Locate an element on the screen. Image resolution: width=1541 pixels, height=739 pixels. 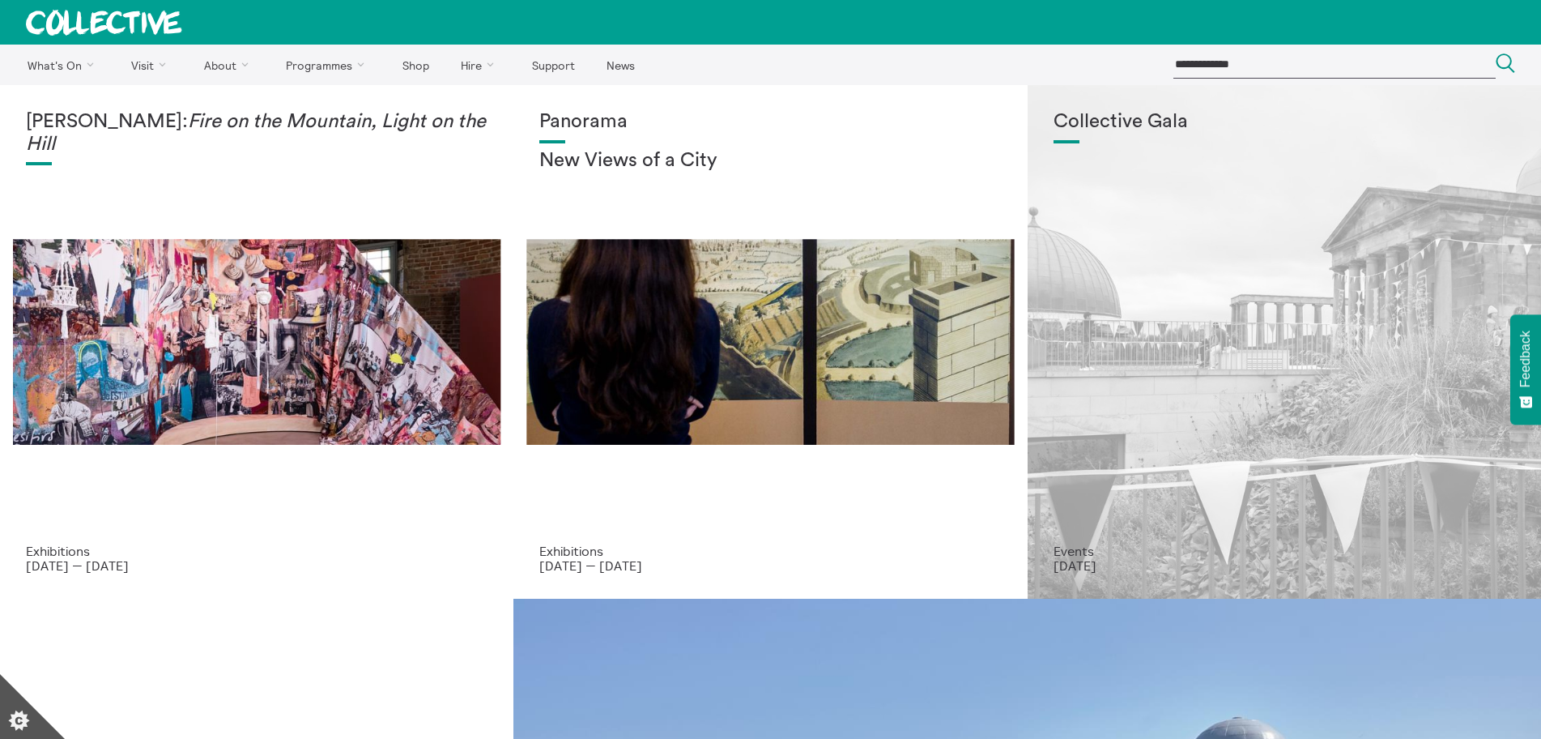
a: About is located at coordinates (229, 65).